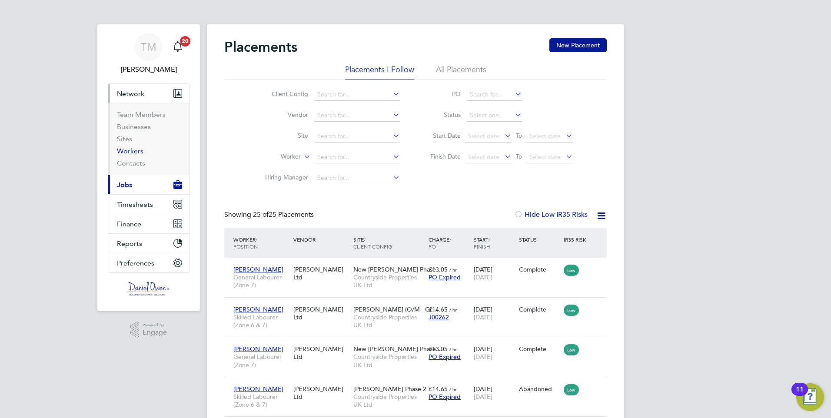 Image resolution: width=831 pixels, height=418 pixels. What do you see at coordinates (283, 177) in the screenshot?
I see `label: Hiring Manager` at bounding box center [283, 177].